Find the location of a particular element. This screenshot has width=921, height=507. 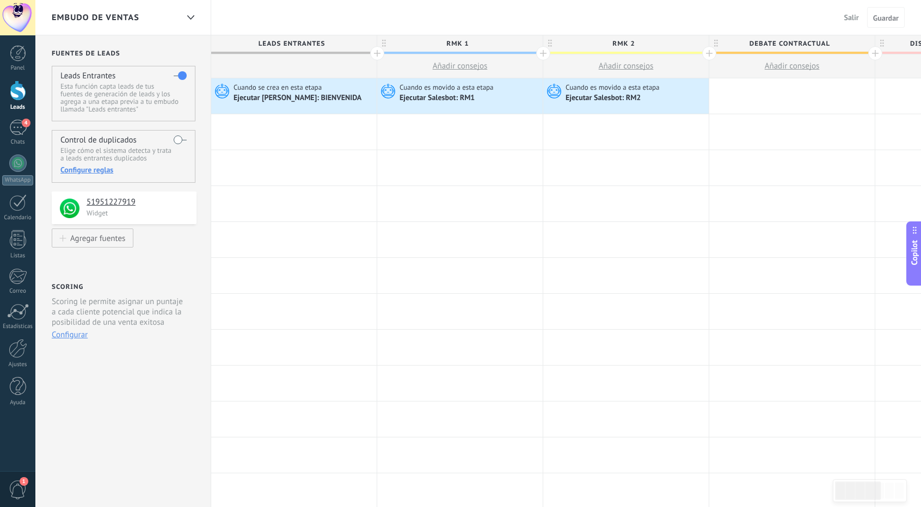

h4: 51951227919 is located at coordinates (137, 203).